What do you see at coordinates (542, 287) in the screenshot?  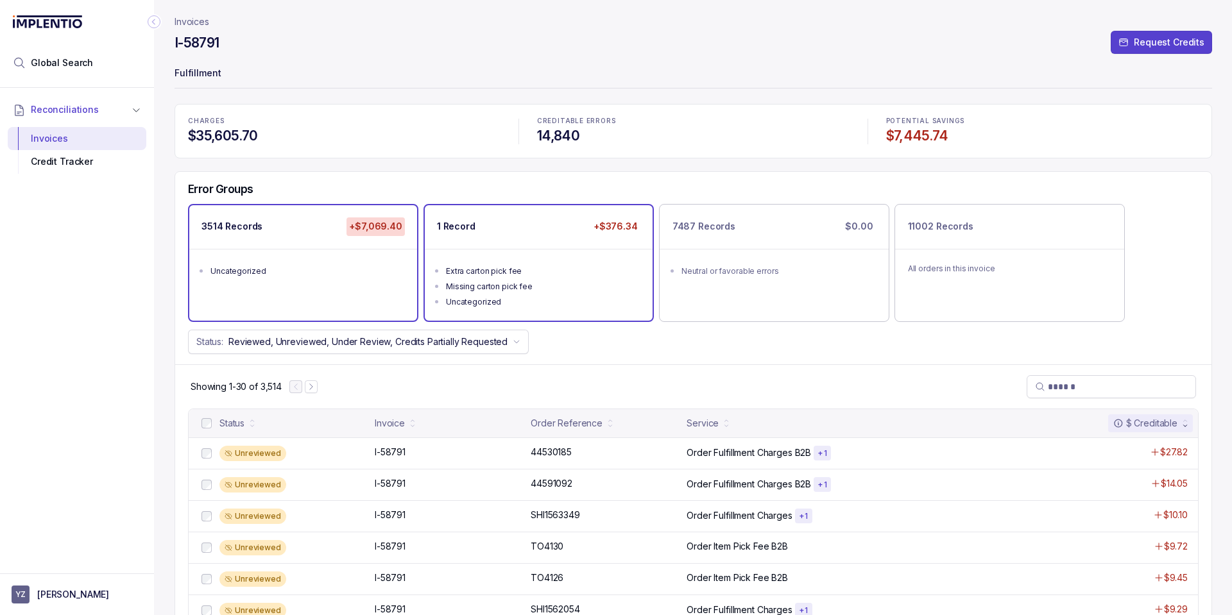 I see `div: Missing carton pick fee` at bounding box center [542, 287].